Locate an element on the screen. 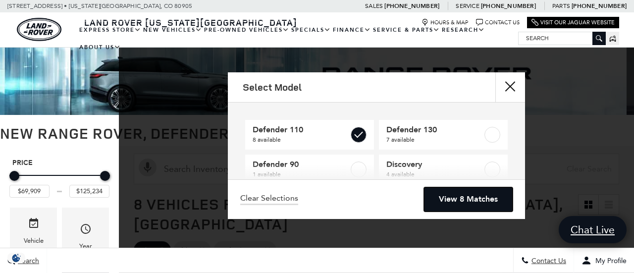  span: Discovery is located at coordinates (435, 164).